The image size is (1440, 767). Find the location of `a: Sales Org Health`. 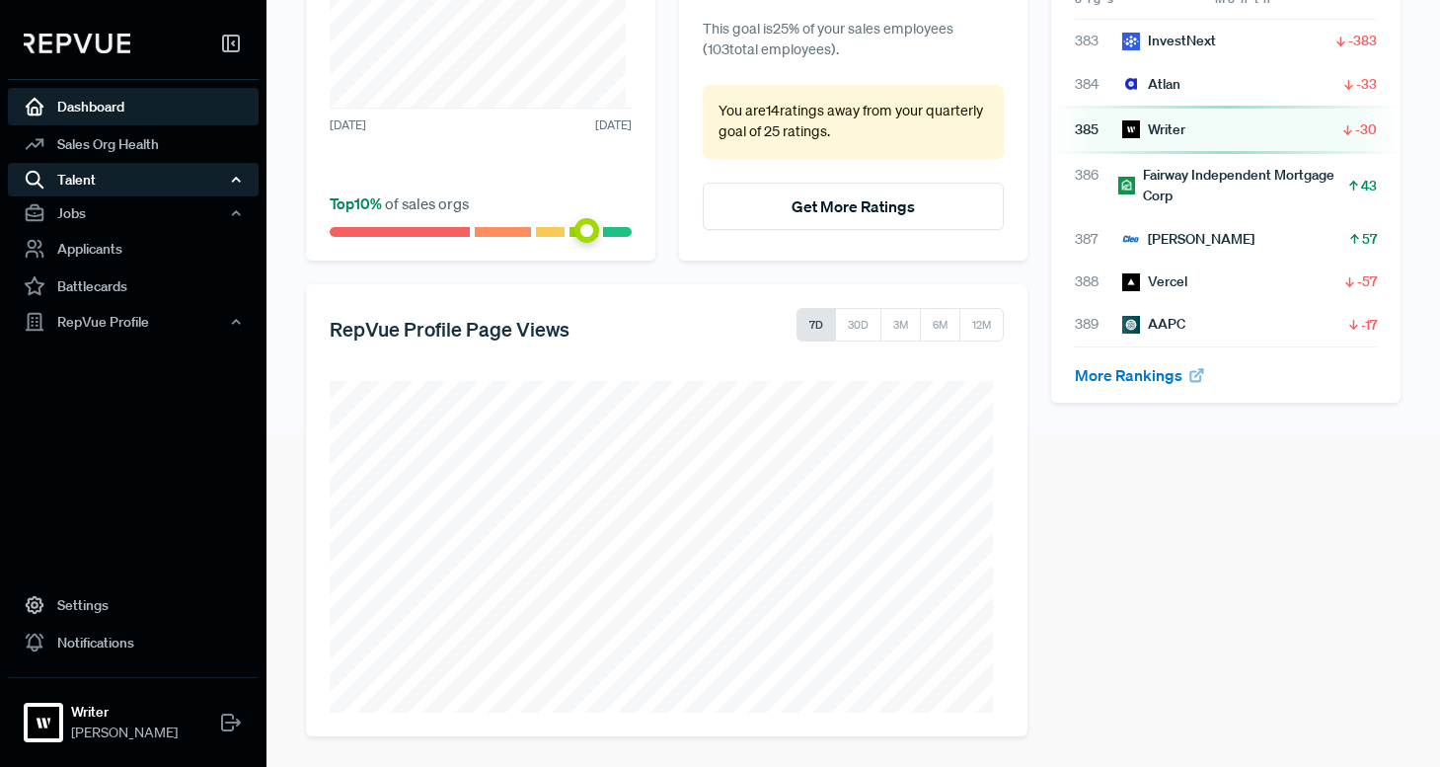

a: Sales Org Health is located at coordinates (133, 144).